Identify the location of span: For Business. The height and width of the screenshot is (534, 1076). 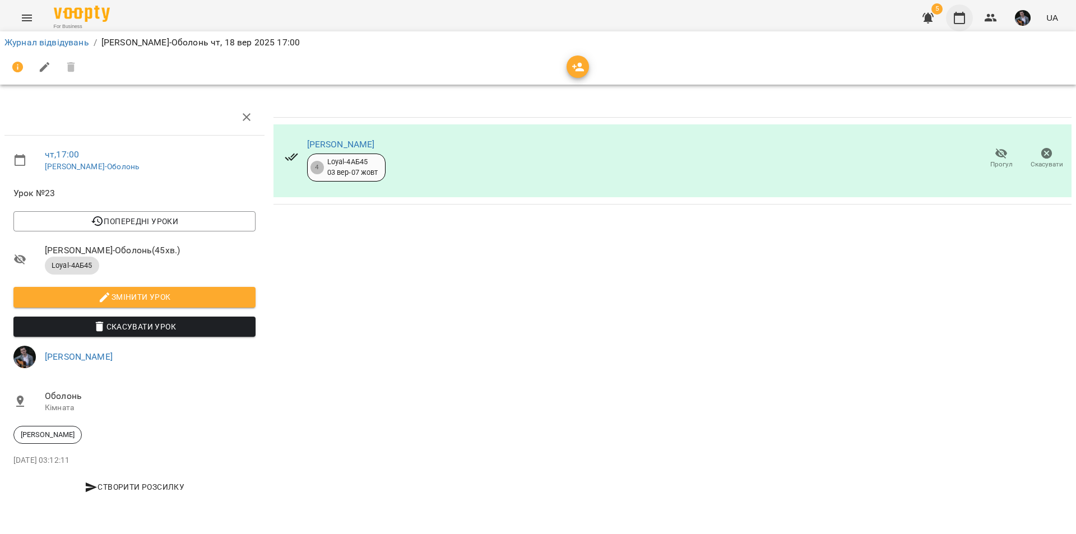
(82, 26).